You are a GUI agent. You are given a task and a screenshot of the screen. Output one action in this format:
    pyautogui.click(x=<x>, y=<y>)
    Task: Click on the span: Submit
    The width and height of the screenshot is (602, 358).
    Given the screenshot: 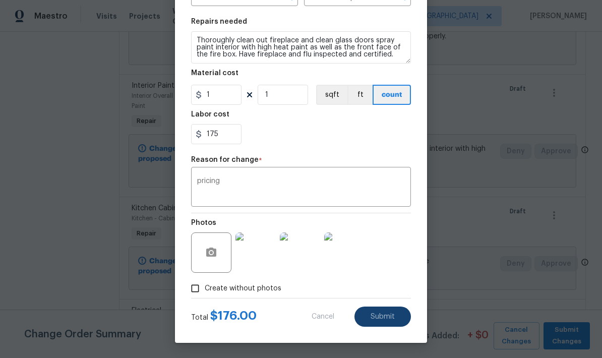 What is the action you would take?
    pyautogui.click(x=383, y=317)
    